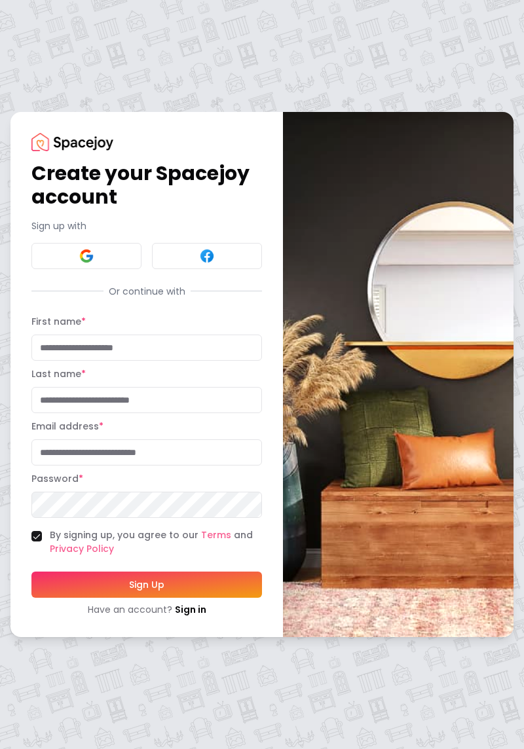 This screenshot has width=524, height=749. What do you see at coordinates (67, 426) in the screenshot?
I see `label: Email address` at bounding box center [67, 426].